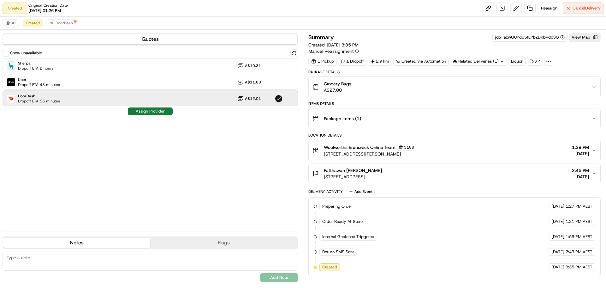 This screenshot has width=606, height=288. I want to click on div: Related Deliveries (1), so click(479, 61).